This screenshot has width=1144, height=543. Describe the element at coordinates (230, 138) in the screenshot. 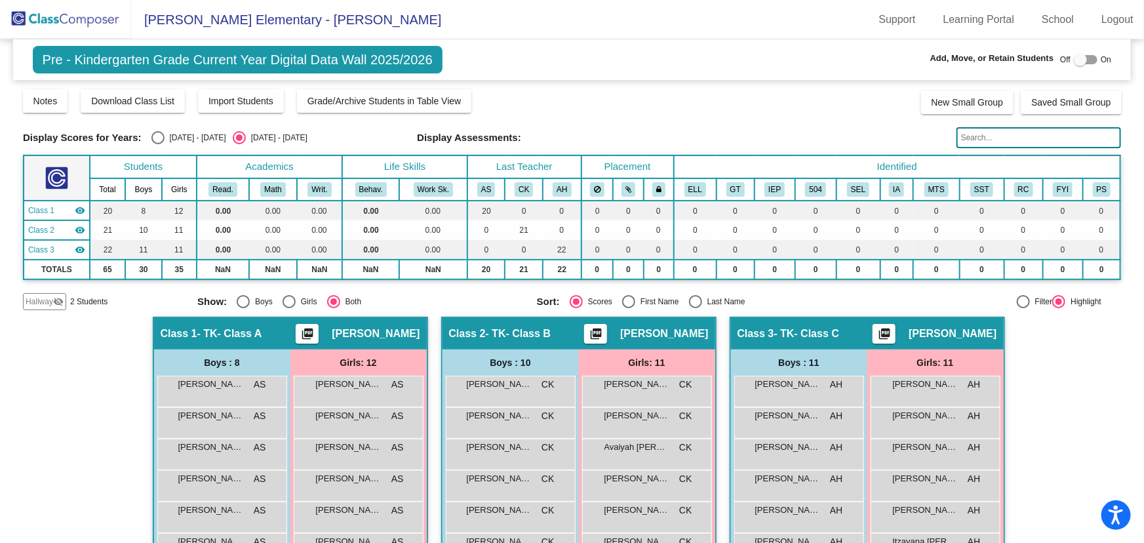

I see `mat-radio-group: Select an option` at that location.